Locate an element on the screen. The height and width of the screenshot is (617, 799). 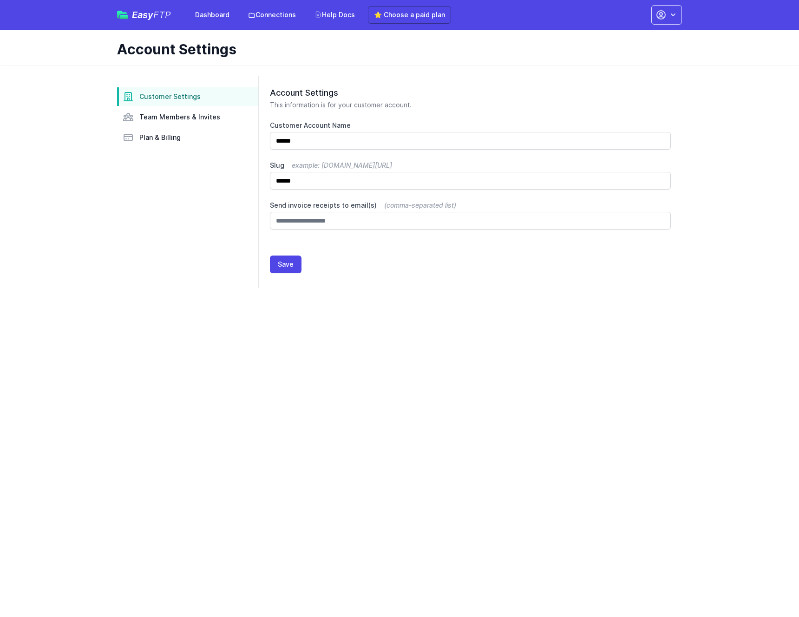
a: Dashboard is located at coordinates (212, 15).